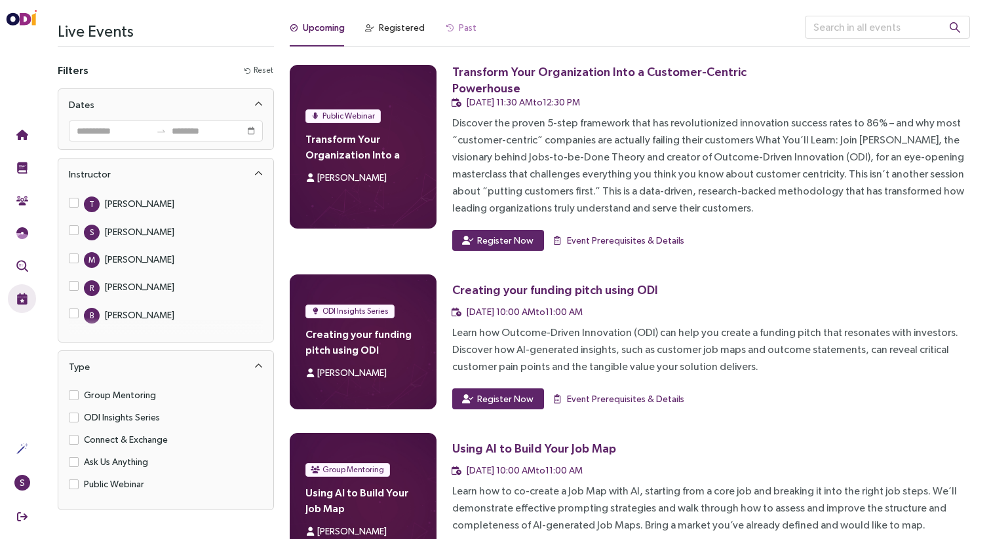 The width and height of the screenshot is (991, 539). Describe the element at coordinates (263, 70) in the screenshot. I see `span: Reset` at that location.